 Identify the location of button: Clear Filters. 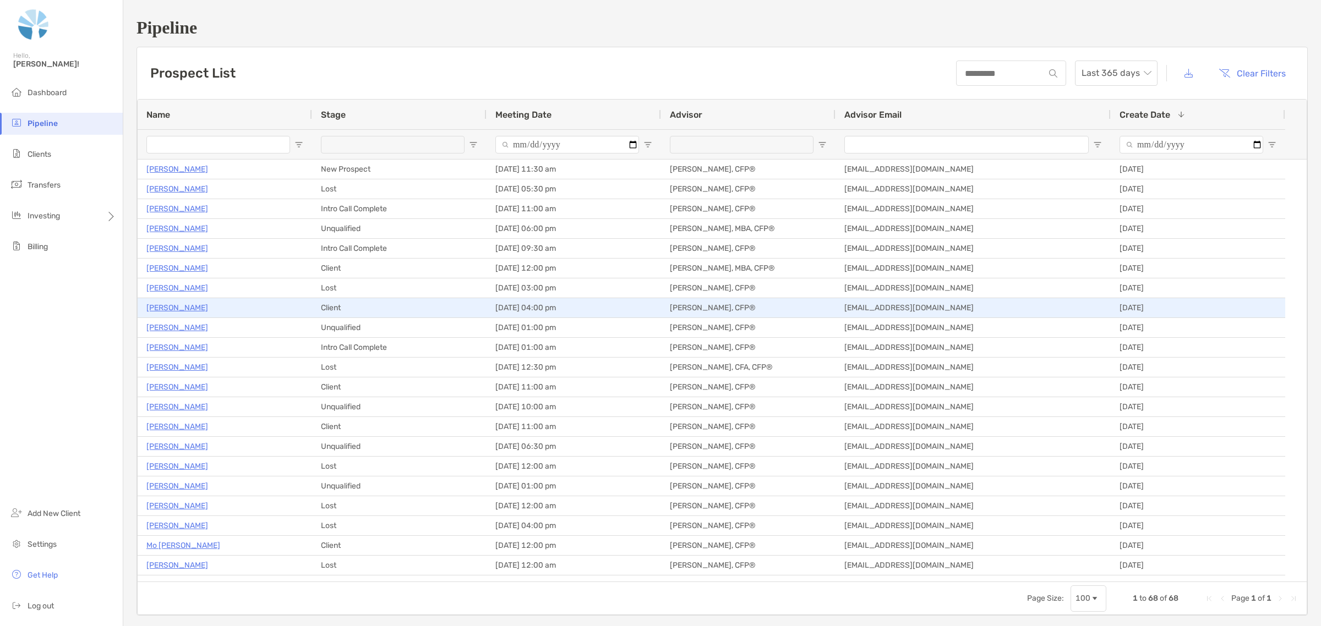
(1252, 73).